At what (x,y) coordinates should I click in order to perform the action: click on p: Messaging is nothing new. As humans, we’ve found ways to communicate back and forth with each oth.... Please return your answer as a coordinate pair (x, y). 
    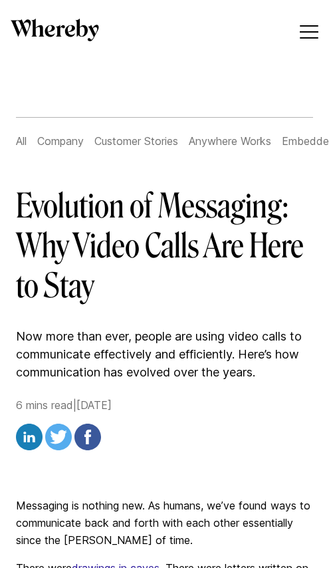
    Looking at the image, I should click on (164, 523).